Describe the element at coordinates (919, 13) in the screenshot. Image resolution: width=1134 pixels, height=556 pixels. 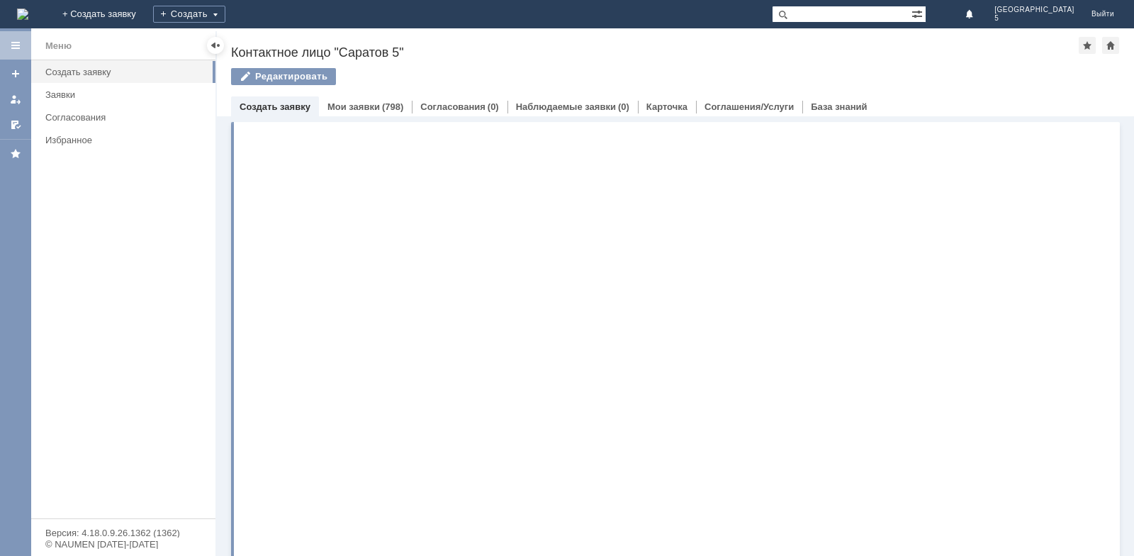
I see `span: Расширенный поиск` at that location.